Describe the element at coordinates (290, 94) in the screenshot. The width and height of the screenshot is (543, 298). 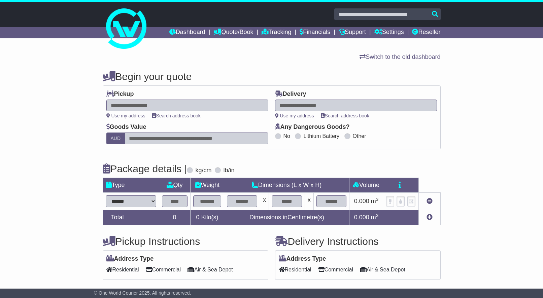
I see `label: Delivery` at that location.